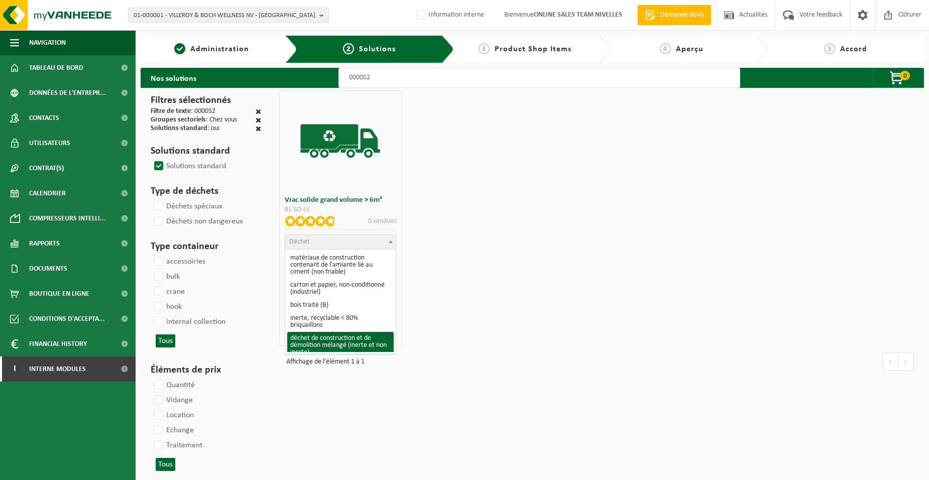 This screenshot has width=929, height=480. Describe the element at coordinates (50, 143) in the screenshot. I see `span: Utilisateurs` at that location.